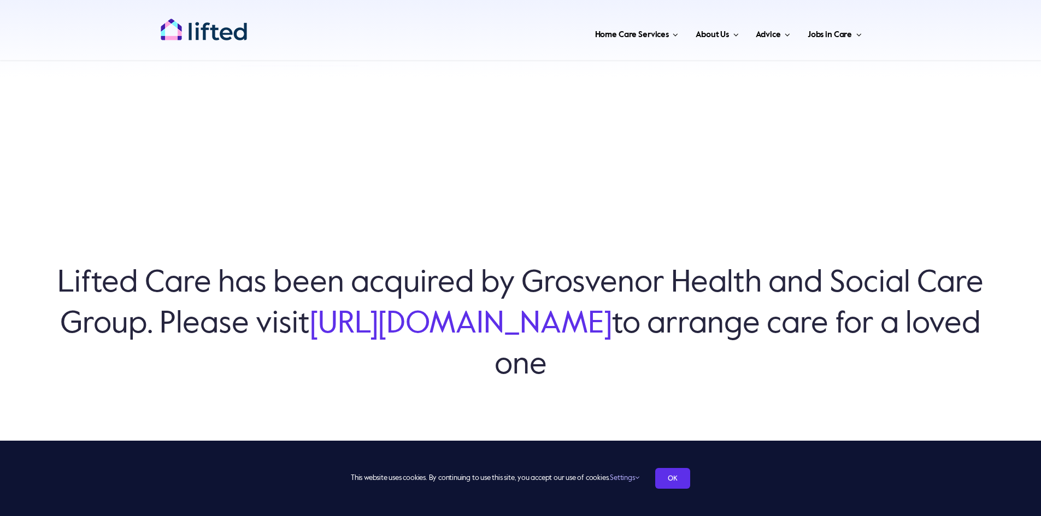 Image resolution: width=1041 pixels, height=516 pixels. I want to click on a: lifted-logo, so click(204, 23).